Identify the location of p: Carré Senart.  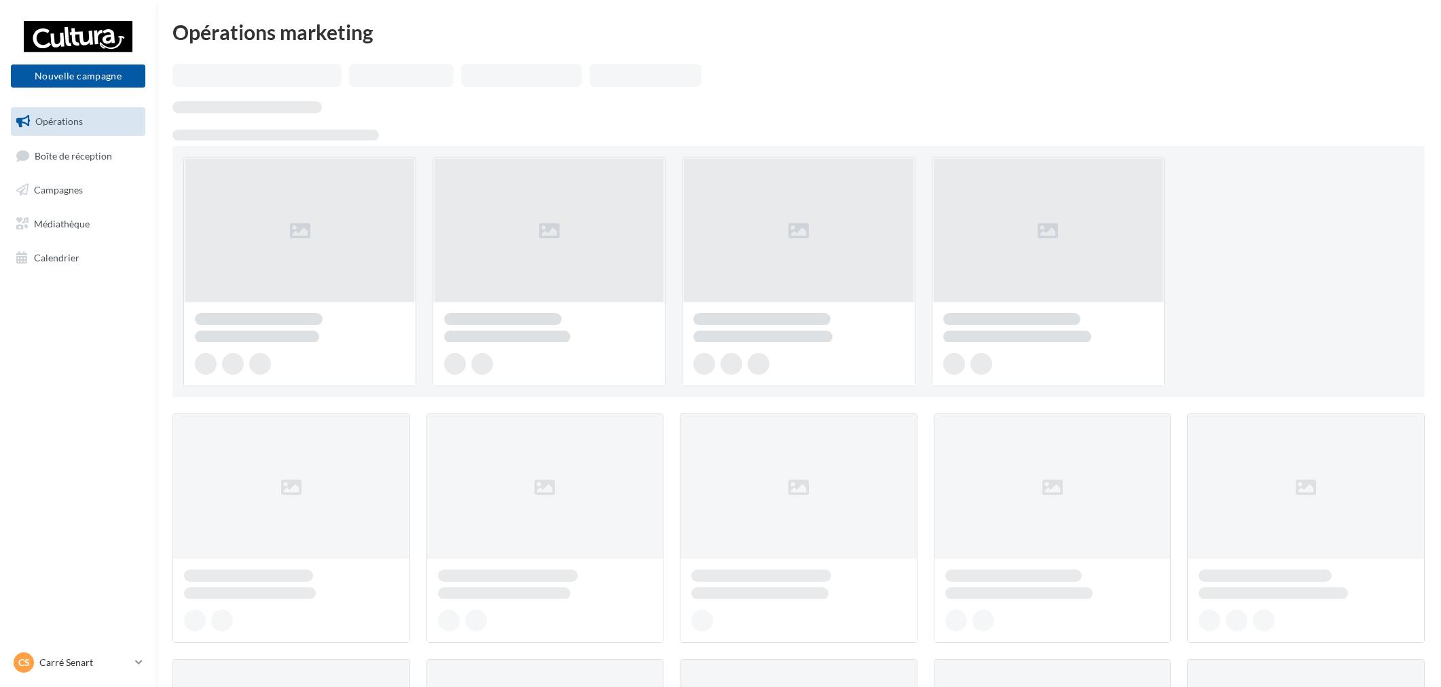
(84, 663).